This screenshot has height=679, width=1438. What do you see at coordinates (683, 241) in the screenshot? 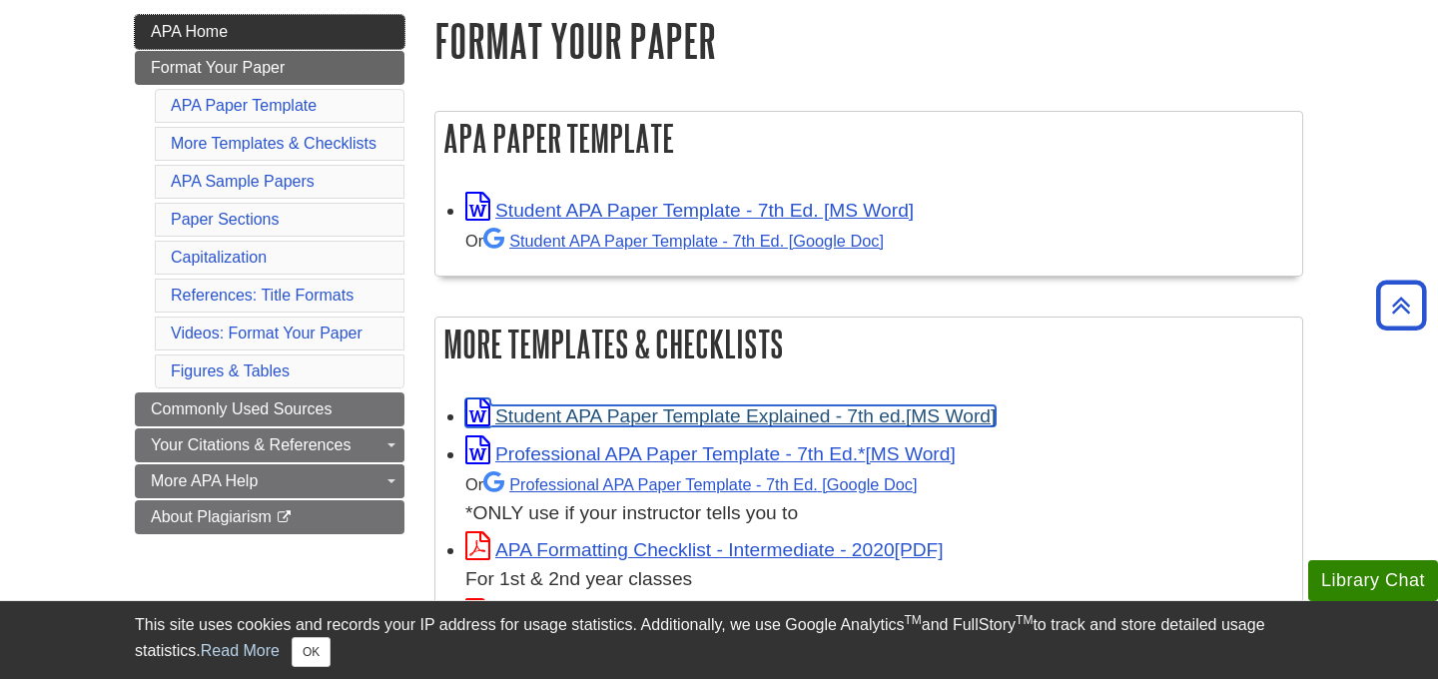
I see `a: Student APA Paper Template - 7th Ed. [Google Doc]` at bounding box center [683, 241].